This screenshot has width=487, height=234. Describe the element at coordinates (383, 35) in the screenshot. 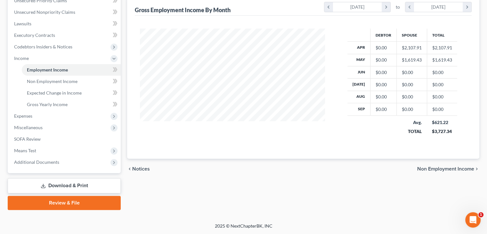

I see `th: Debtor` at that location.